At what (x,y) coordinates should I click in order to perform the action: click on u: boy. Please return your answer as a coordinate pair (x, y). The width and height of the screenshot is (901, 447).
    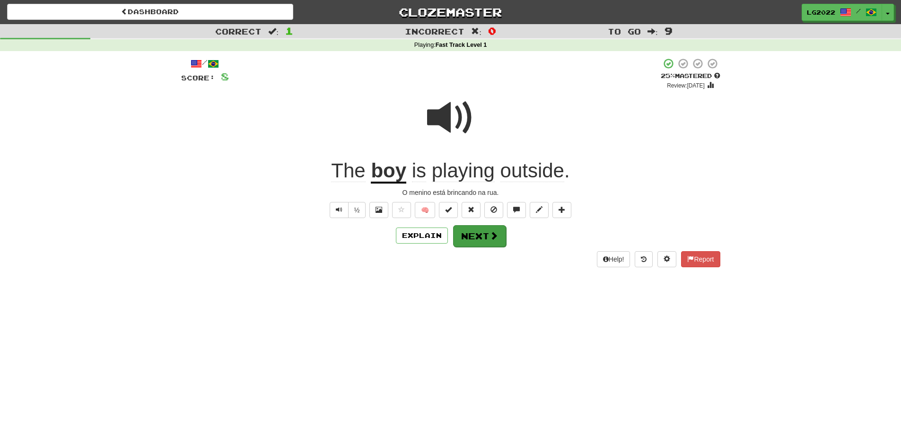
    Looking at the image, I should click on (388, 171).